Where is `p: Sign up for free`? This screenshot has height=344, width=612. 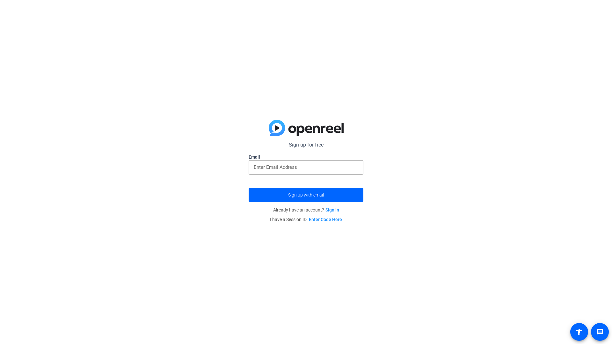
p: Sign up for free is located at coordinates (306, 145).